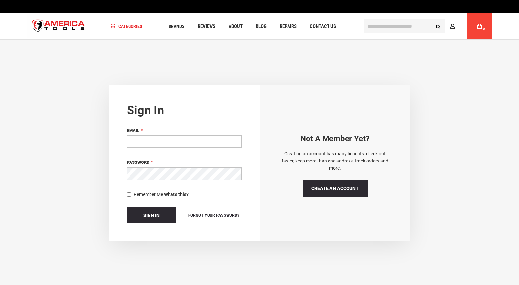 Image resolution: width=519 pixels, height=285 pixels. I want to click on strong: Not a Member yet?, so click(335, 139).